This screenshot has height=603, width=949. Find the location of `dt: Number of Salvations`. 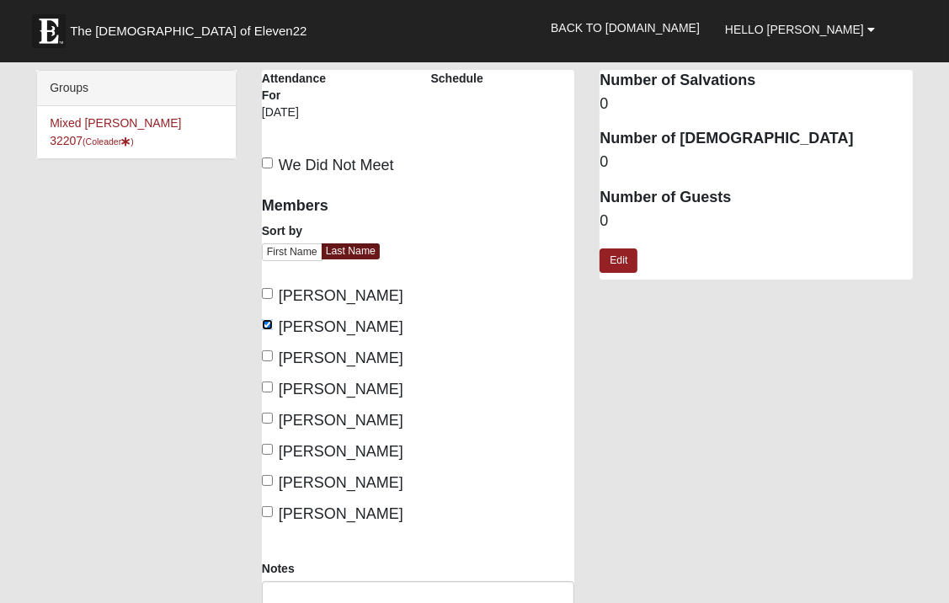

dt: Number of Salvations is located at coordinates (755, 81).